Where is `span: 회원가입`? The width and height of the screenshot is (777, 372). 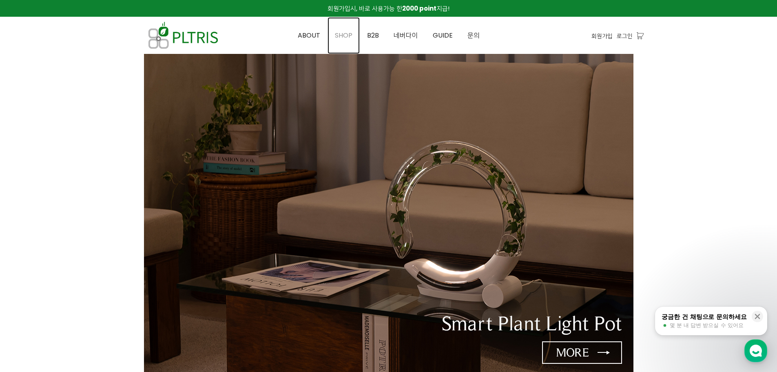
span: 회원가입 is located at coordinates (602, 36).